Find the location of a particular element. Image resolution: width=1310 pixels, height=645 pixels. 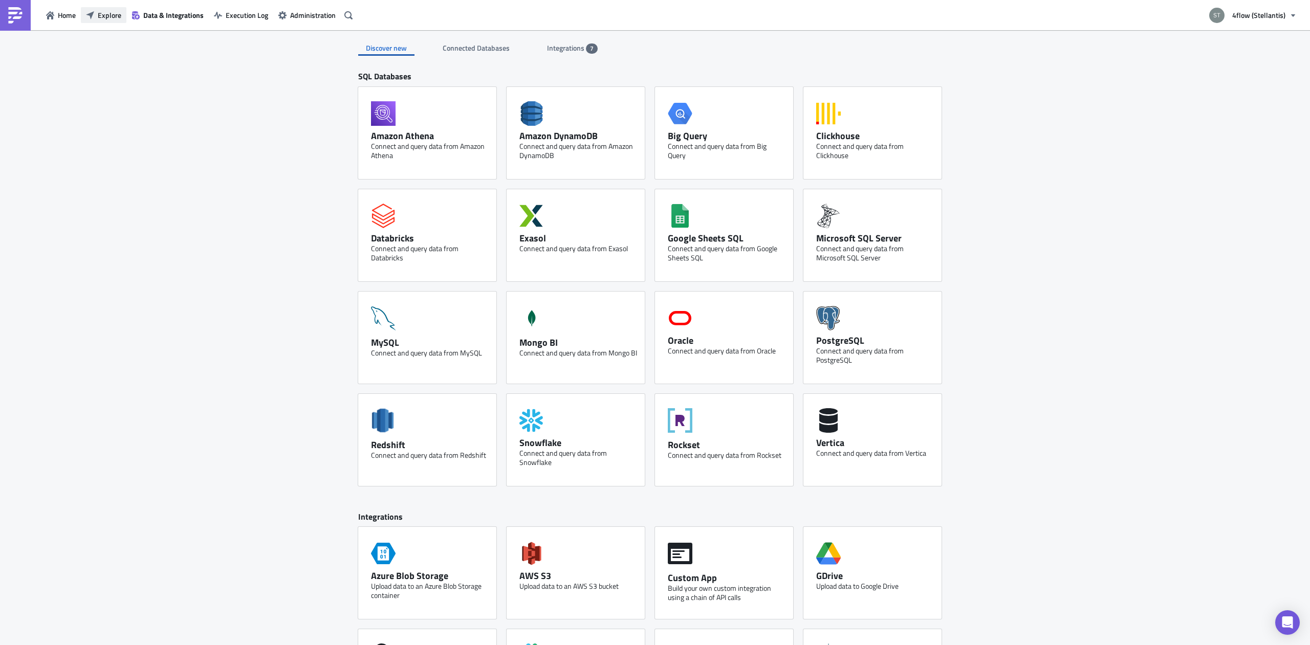

div: Snowflake is located at coordinates (578, 443).